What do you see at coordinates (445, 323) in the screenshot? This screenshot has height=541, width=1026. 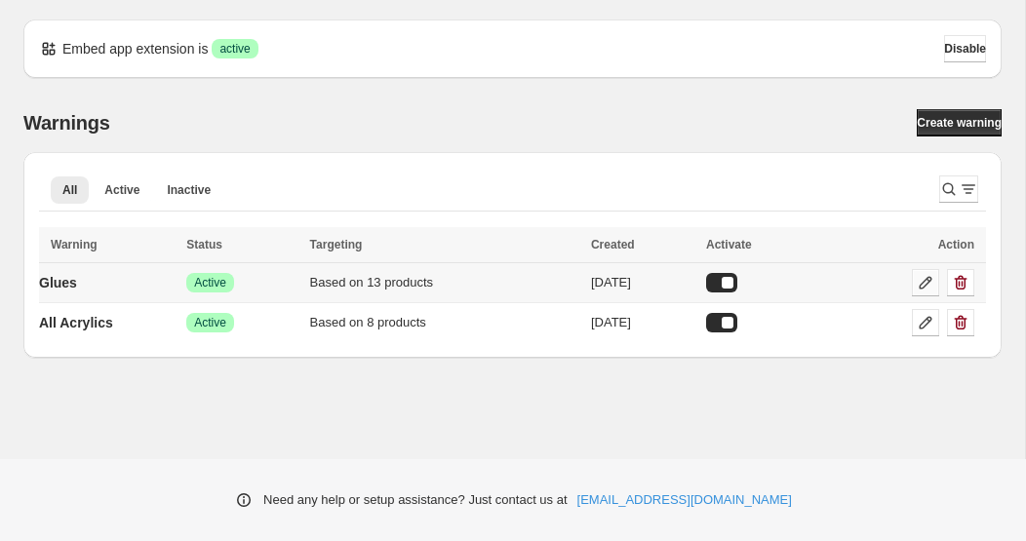 I see `div: Based on 8 products` at bounding box center [445, 323].